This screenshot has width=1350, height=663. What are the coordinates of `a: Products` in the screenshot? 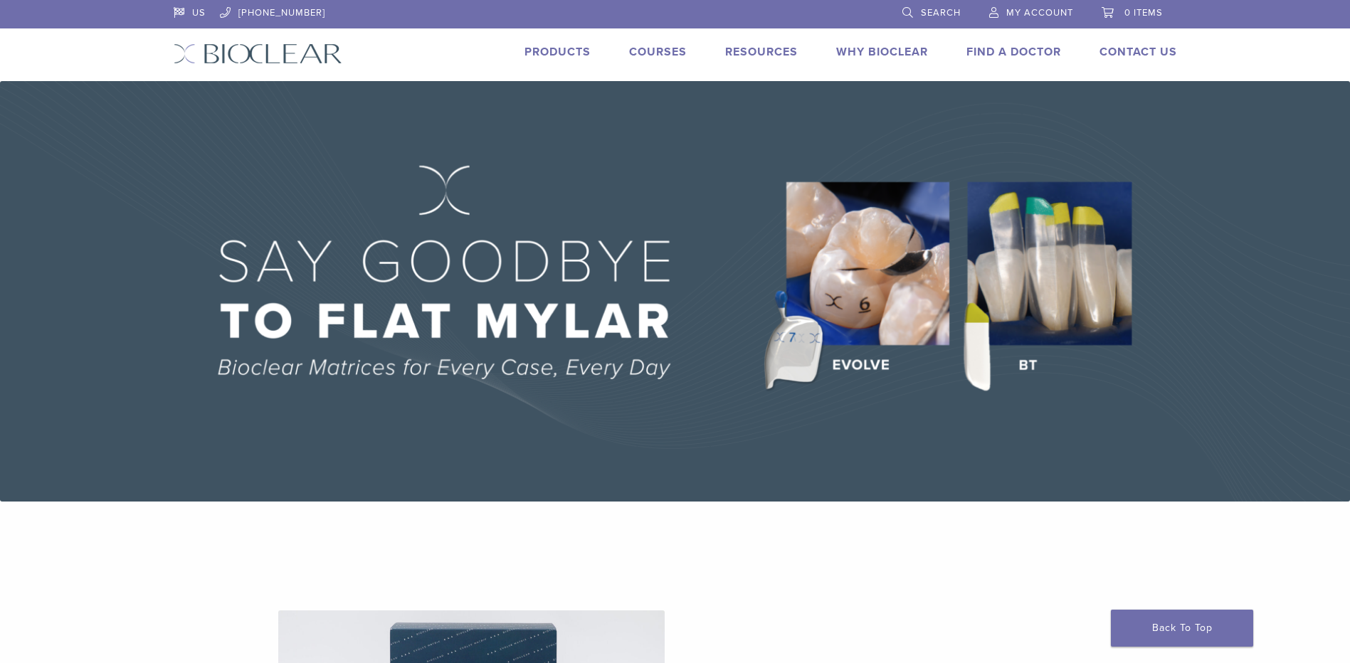 It's located at (557, 52).